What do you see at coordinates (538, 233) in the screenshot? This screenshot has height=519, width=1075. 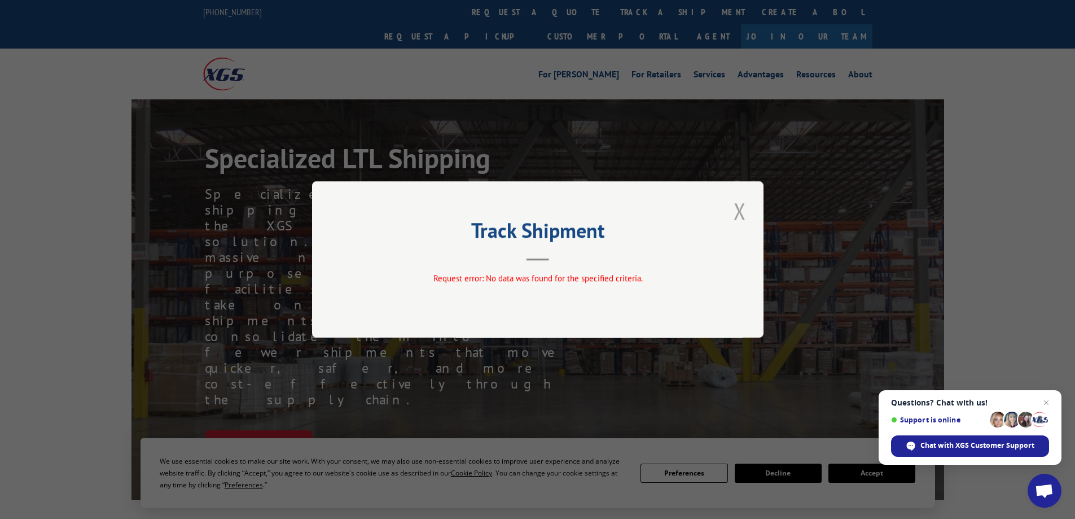 I see `h2: Track Shipment` at bounding box center [538, 233].